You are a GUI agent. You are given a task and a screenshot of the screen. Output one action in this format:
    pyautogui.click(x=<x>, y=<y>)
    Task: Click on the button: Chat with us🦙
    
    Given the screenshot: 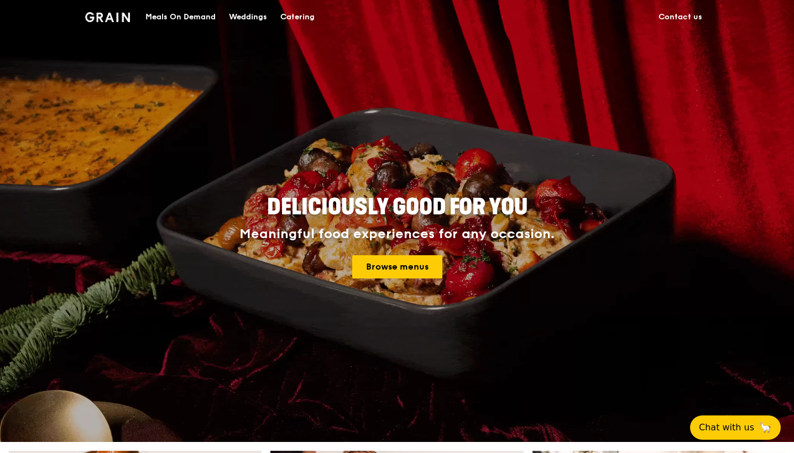 What is the action you would take?
    pyautogui.click(x=735, y=428)
    